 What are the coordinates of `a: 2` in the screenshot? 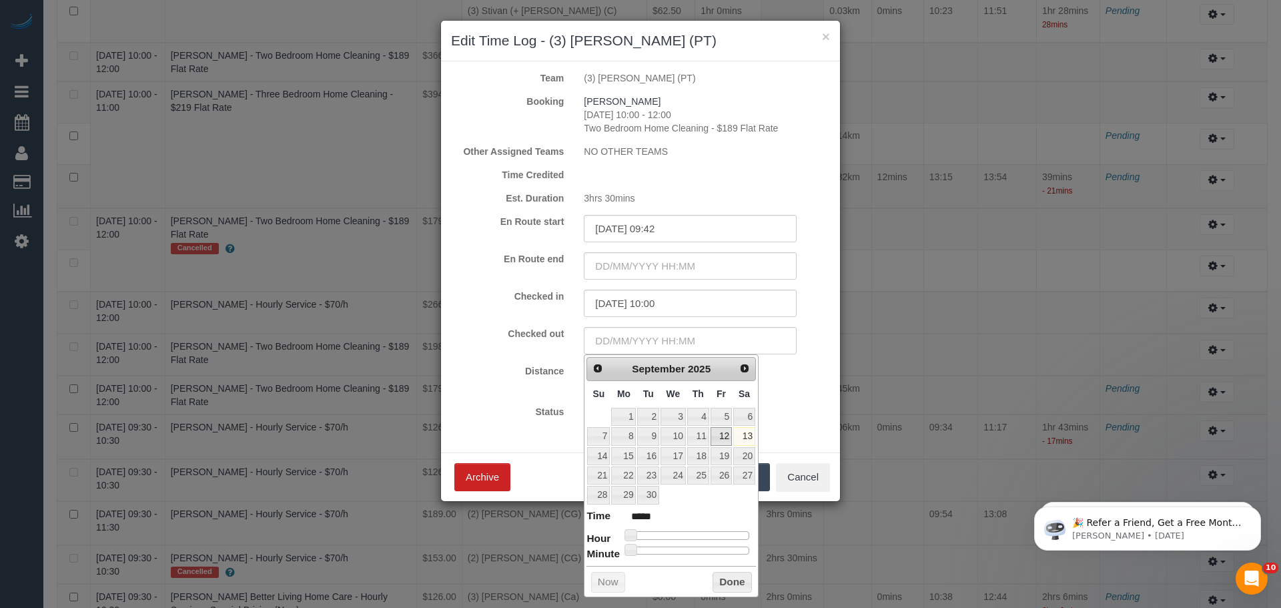 It's located at (648, 416).